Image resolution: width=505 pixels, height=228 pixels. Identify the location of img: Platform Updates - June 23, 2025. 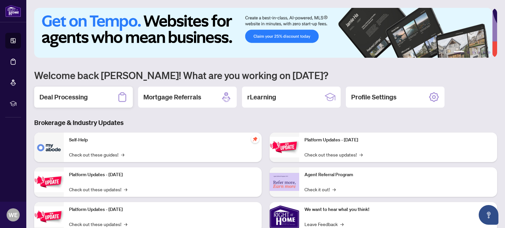
(284, 147).